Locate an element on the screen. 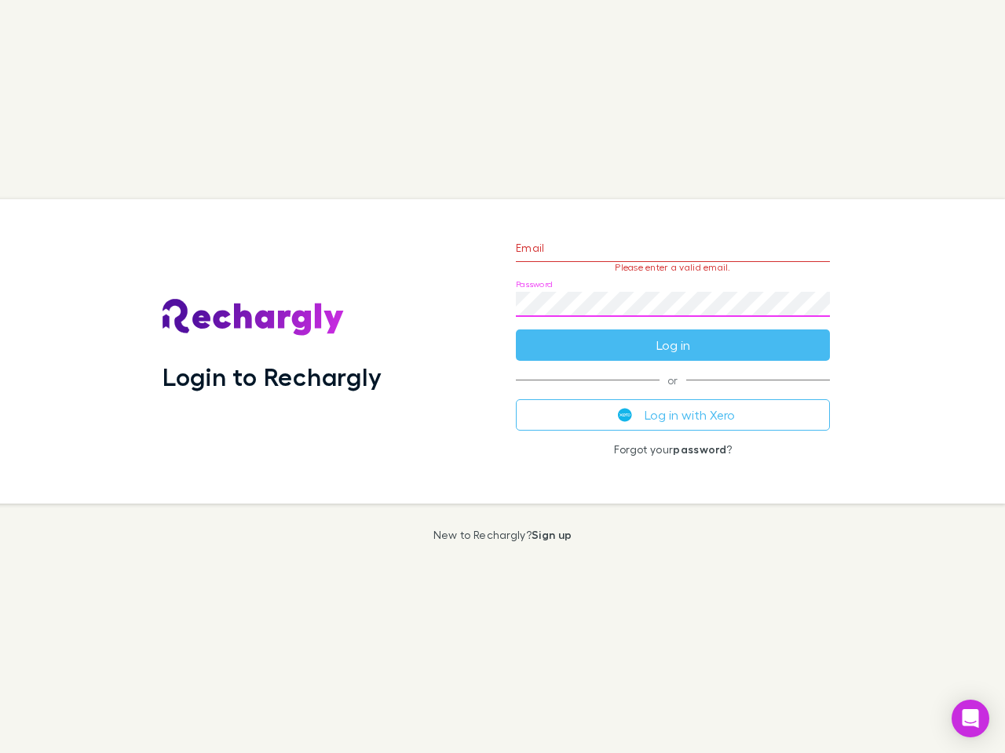 Image resolution: width=1005 pixels, height=753 pixels. label: Password is located at coordinates (534, 284).